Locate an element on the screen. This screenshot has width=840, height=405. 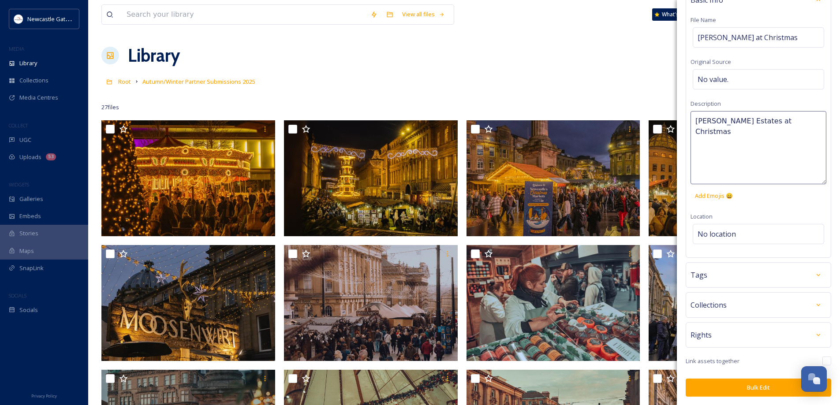
span: WIDGETS is located at coordinates (19, 184).